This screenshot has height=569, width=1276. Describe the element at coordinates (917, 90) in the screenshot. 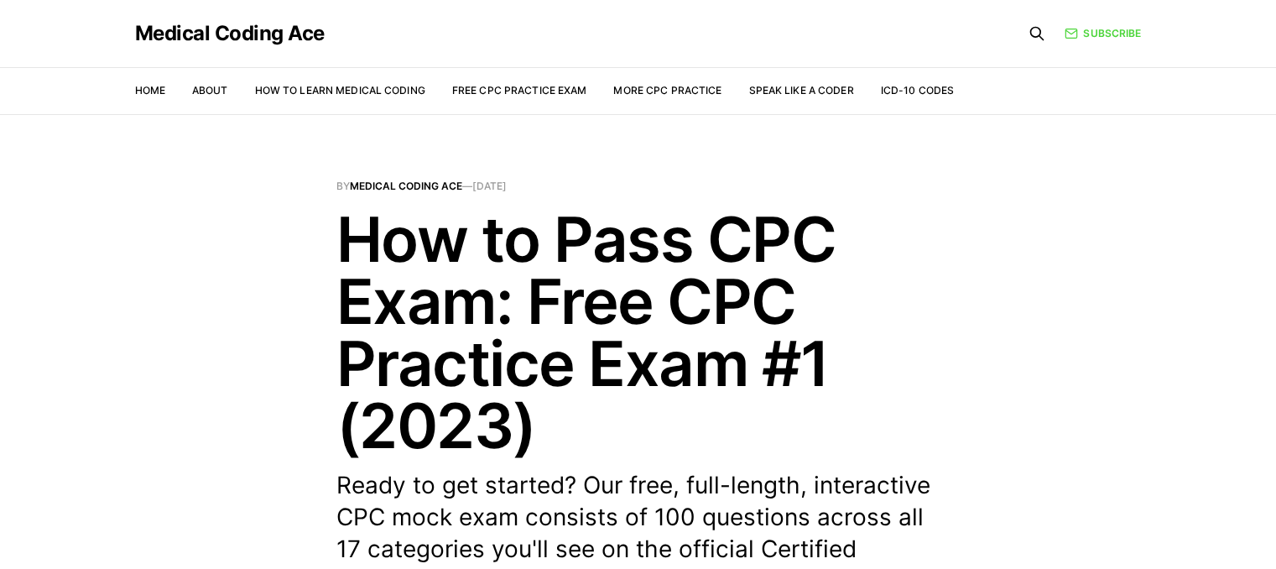

I see `a: ICD-10 Codes` at that location.